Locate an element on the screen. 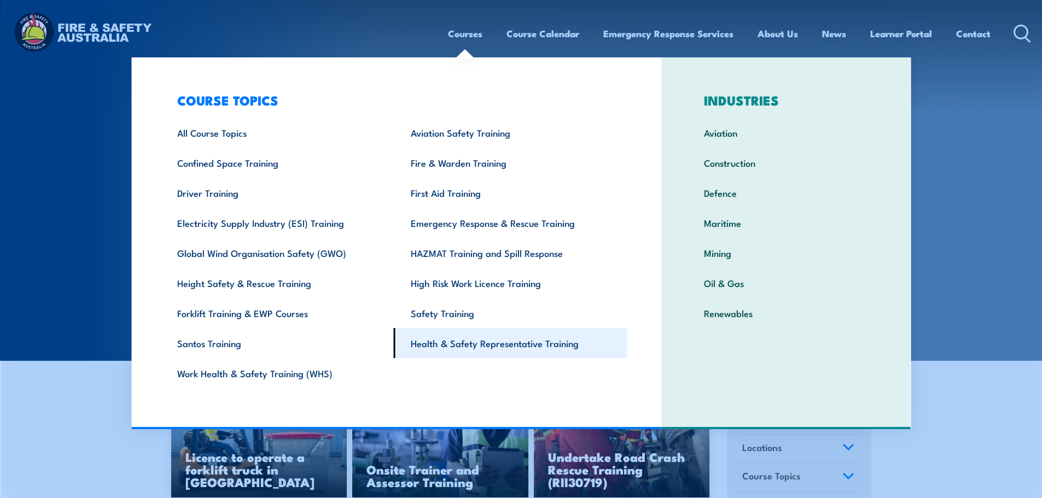  a: Undertake Road Crash Rescue Training (RII30719) is located at coordinates (622, 449).